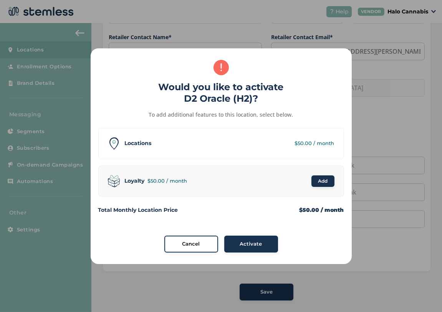  Describe the element at coordinates (221, 68) in the screenshot. I see `img: icon-alert-36bd8290.svg` at that location.